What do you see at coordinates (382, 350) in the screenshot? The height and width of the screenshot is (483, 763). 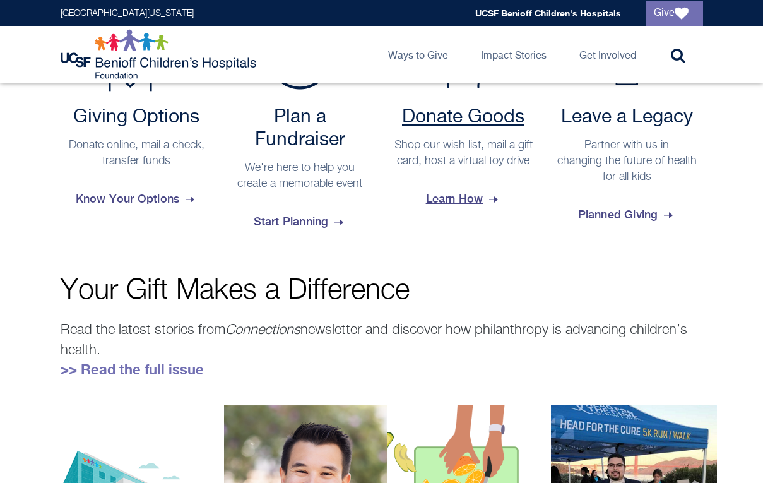 I see `p: Read the latest stories from newsletter and discover how philanthropy is advancing children’s hea...` at bounding box center [382, 350].